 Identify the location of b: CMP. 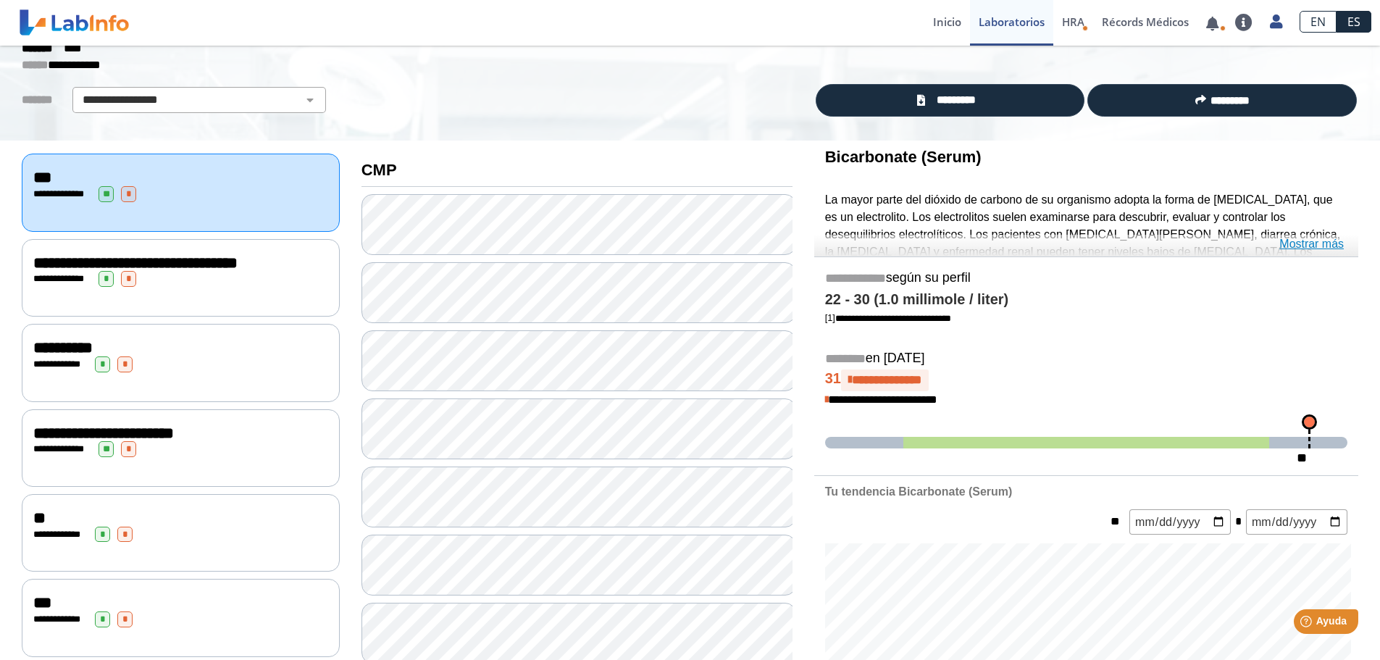
(379, 169).